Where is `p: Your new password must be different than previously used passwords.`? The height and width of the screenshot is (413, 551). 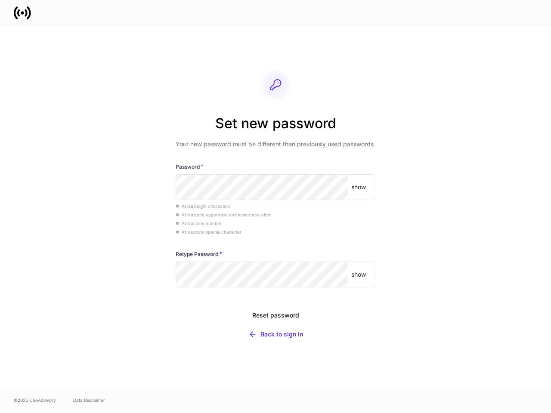
p: Your new password must be different than previously used passwords. is located at coordinates (275, 144).